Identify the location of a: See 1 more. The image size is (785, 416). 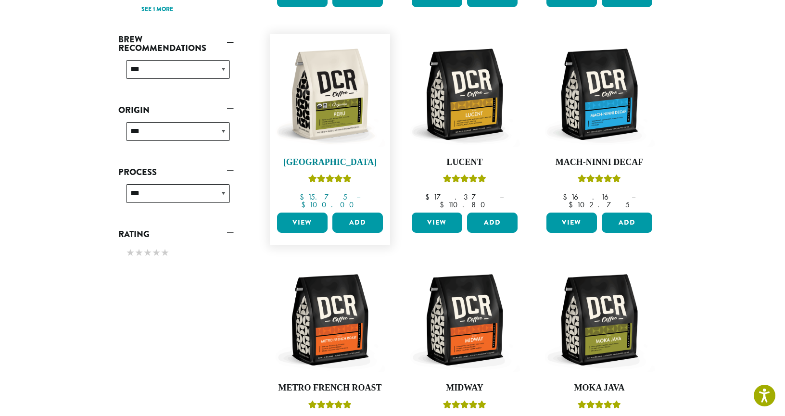
(157, 10).